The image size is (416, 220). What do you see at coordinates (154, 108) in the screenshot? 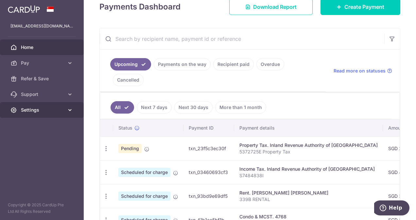
I see `a: Next 7 days` at bounding box center [154, 108].